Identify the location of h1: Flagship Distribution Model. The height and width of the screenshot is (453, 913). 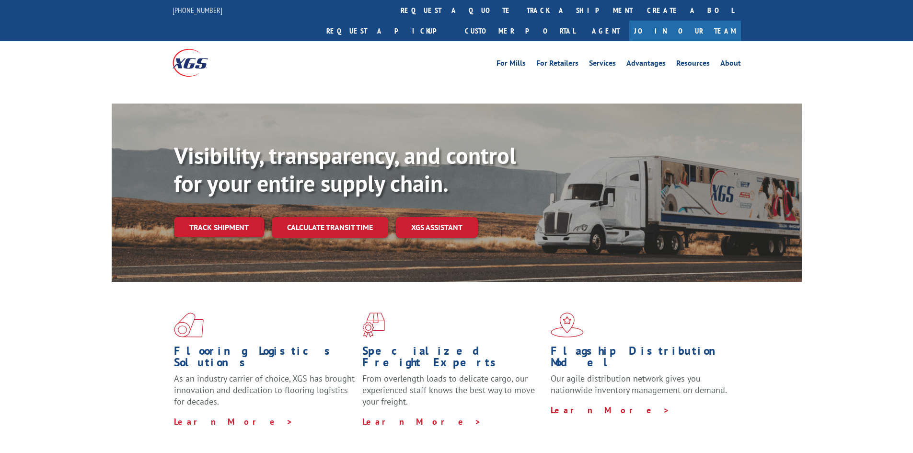
(642, 359).